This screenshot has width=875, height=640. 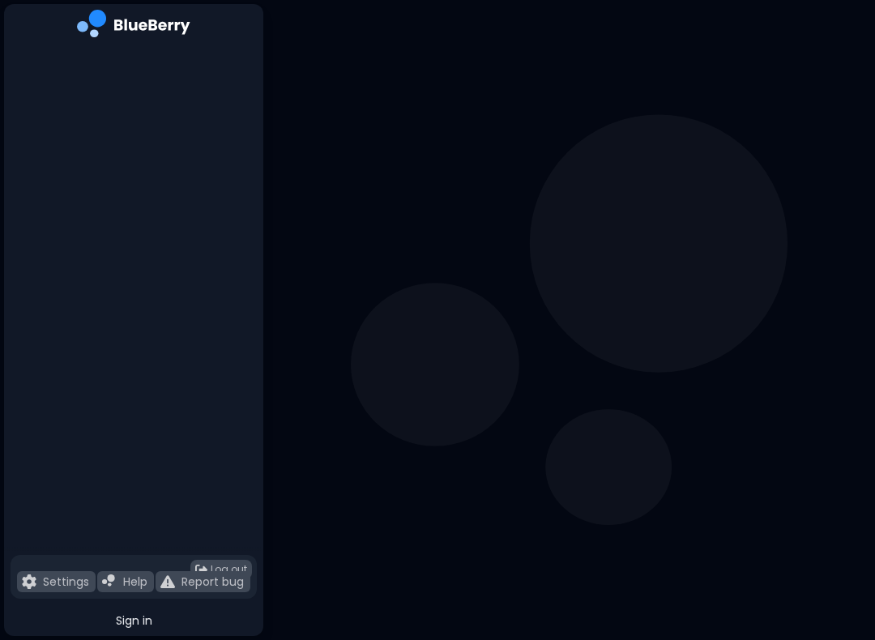 What do you see at coordinates (229, 570) in the screenshot?
I see `span: Log out` at bounding box center [229, 570].